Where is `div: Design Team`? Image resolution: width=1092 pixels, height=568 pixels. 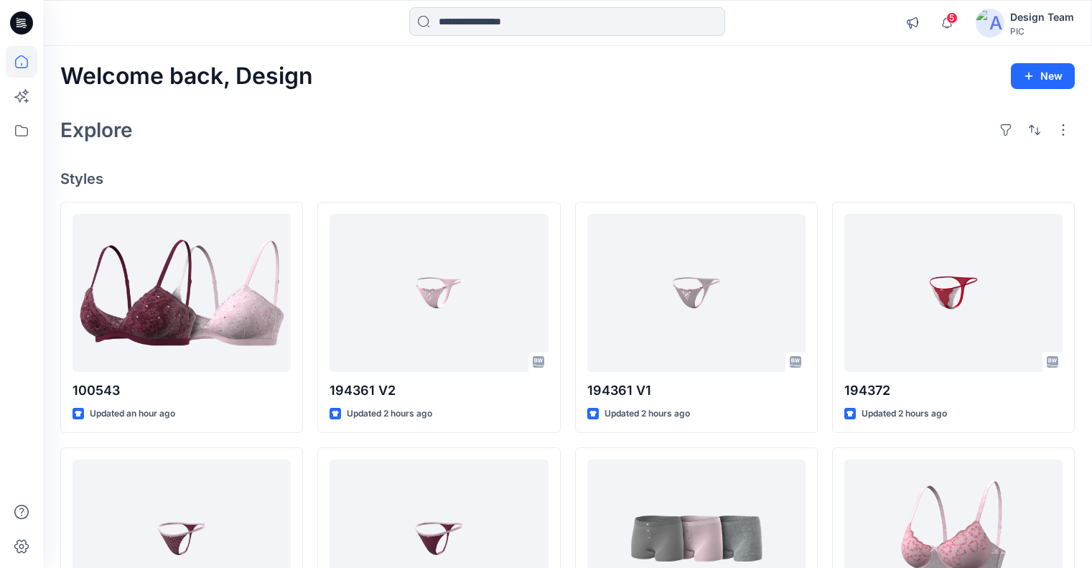
div: Design Team is located at coordinates (1042, 17).